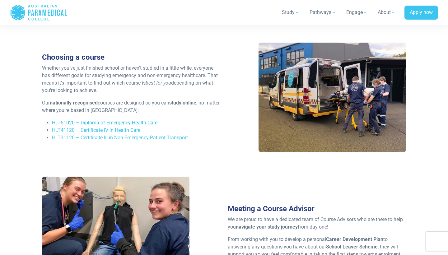  I want to click on strong: navigate your study journey, so click(267, 227).